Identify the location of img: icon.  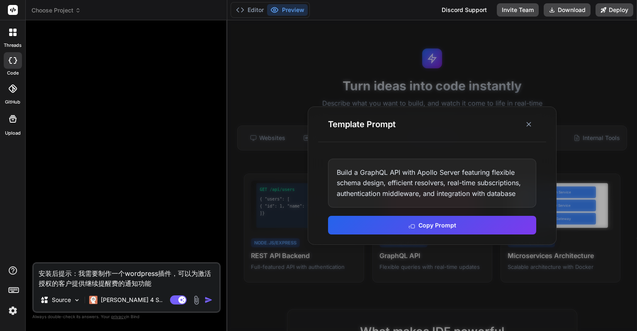
(209, 300).